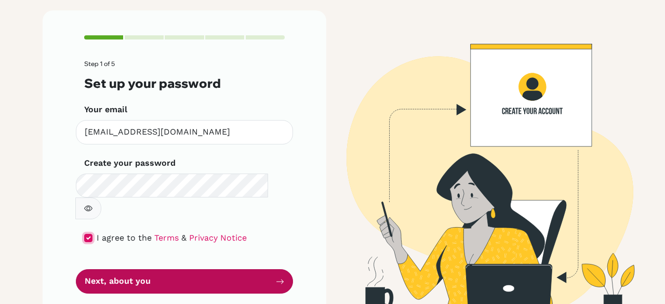 The width and height of the screenshot is (665, 304). What do you see at coordinates (185, 83) in the screenshot?
I see `h3: Set up your password` at bounding box center [185, 83].